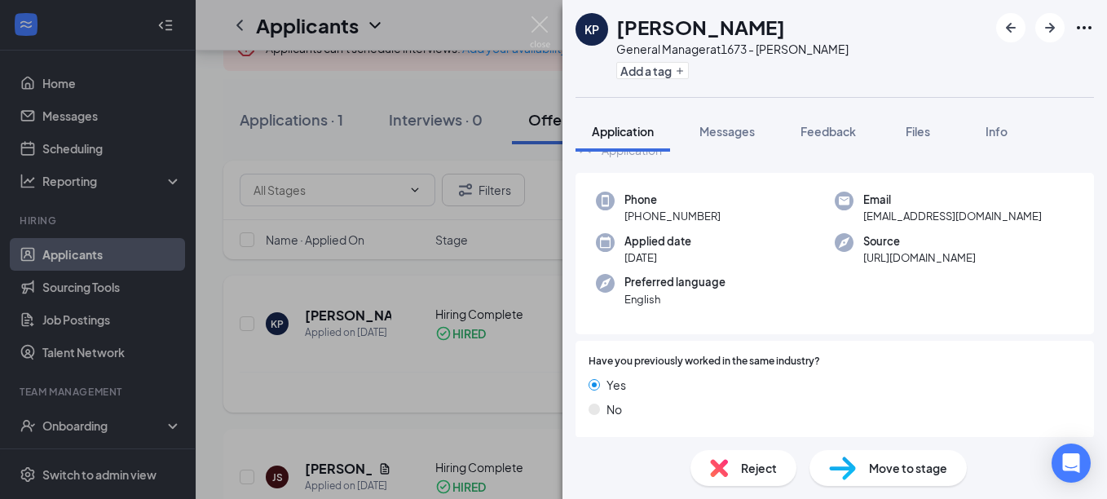  Describe the element at coordinates (616, 385) in the screenshot. I see `span: Yes` at that location.